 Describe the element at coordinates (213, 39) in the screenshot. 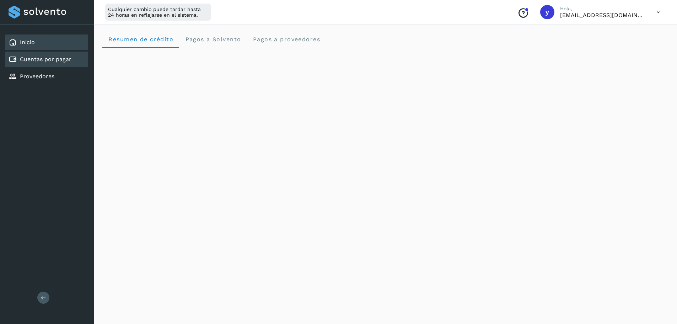

I see `span: Pagos a Solvento` at that location.